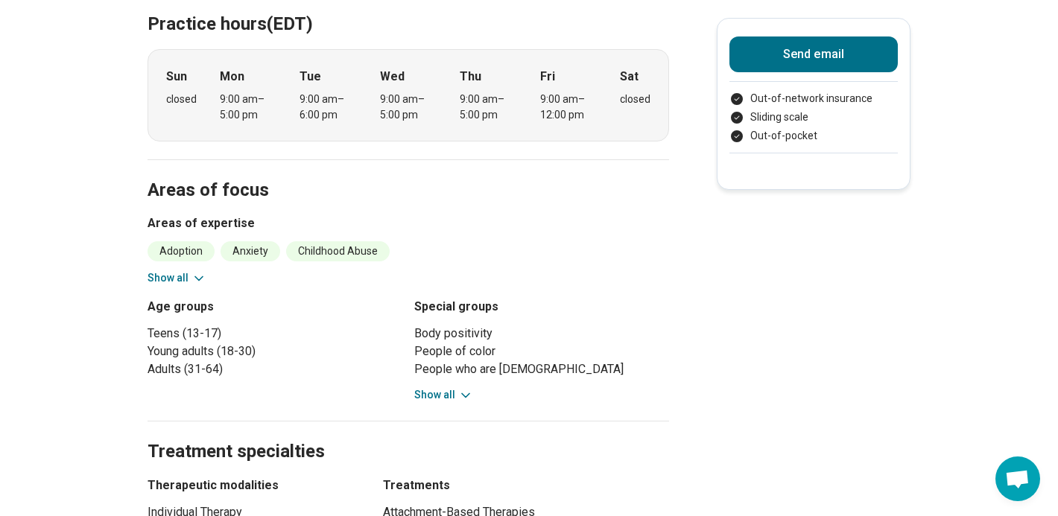 The height and width of the screenshot is (516, 1058). Describe the element at coordinates (408, 434) in the screenshot. I see `h2: Treatment specialties` at that location.